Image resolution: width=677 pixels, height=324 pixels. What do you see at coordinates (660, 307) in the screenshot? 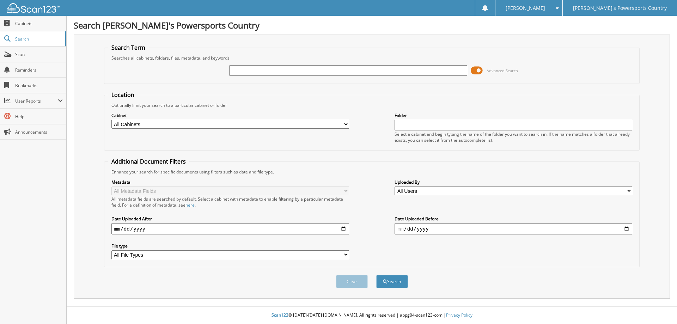
I see `div: Chat Widget` at bounding box center [660, 307].